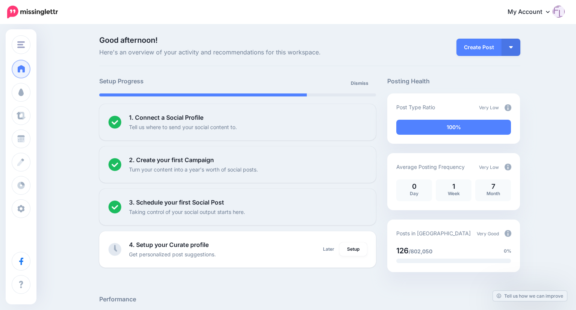  I want to click on h5: Performance, so click(310, 299).